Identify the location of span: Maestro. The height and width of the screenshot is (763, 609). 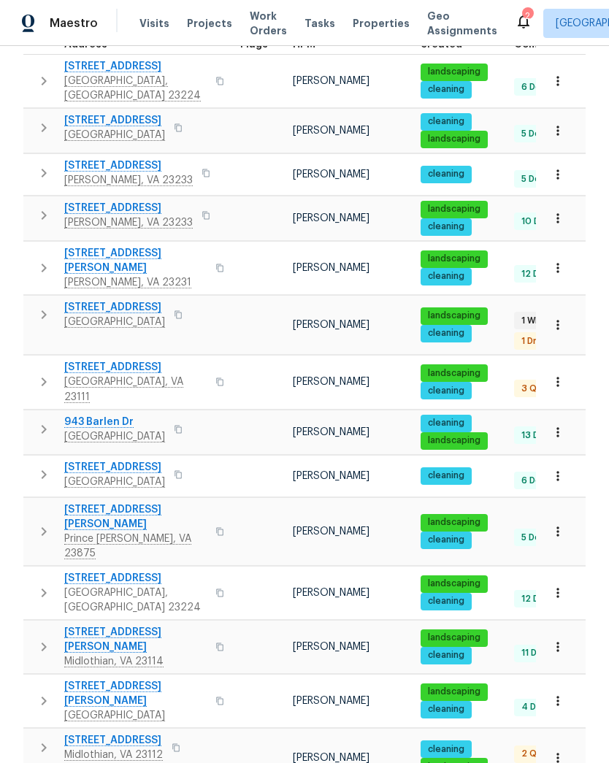
(74, 23).